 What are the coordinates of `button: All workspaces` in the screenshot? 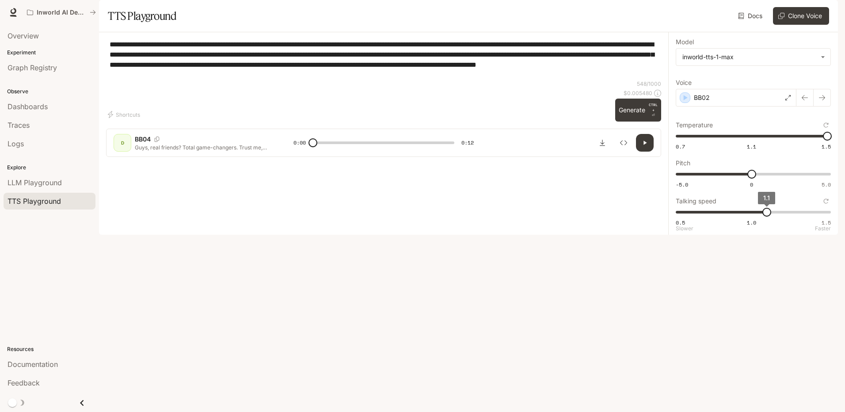 It's located at (61, 12).